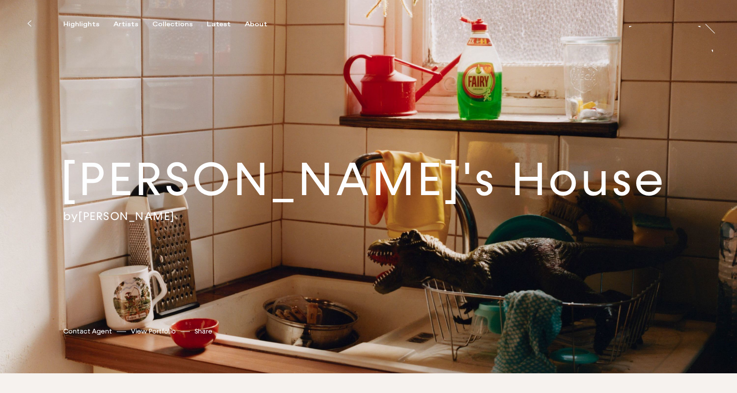 This screenshot has width=737, height=393. Describe the element at coordinates (81, 24) in the screenshot. I see `div: Highlights` at that location.